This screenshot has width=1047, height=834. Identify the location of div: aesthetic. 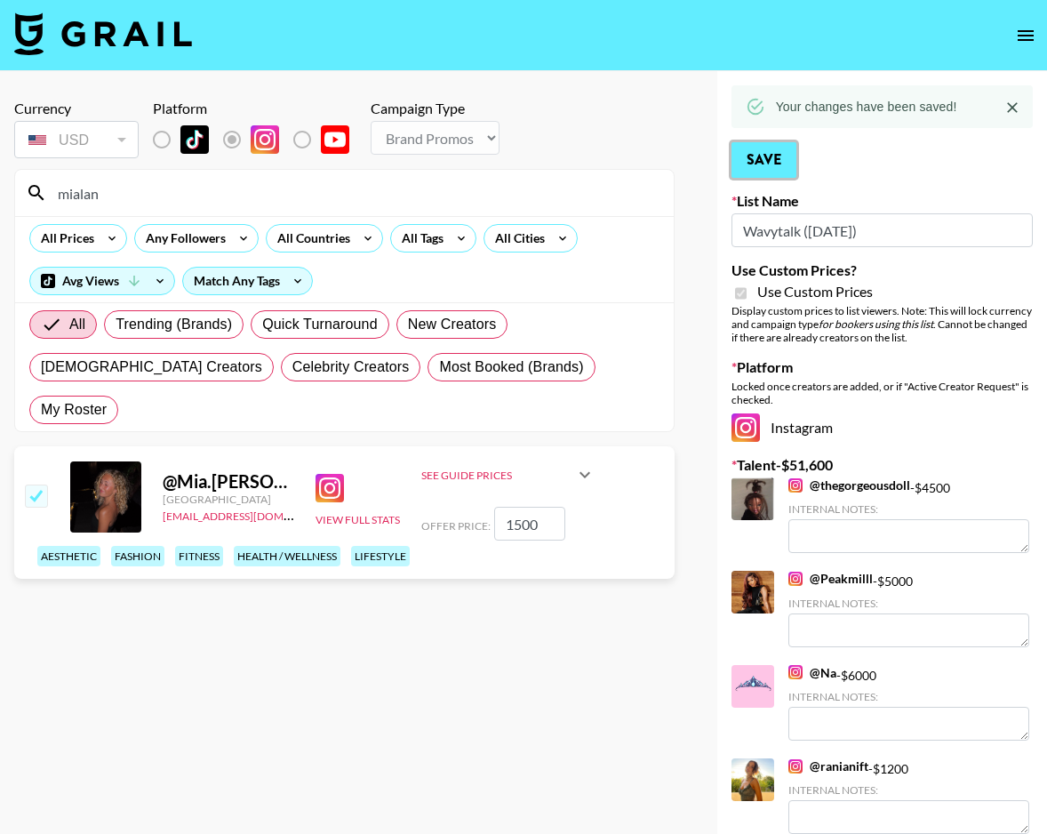
(68, 555).